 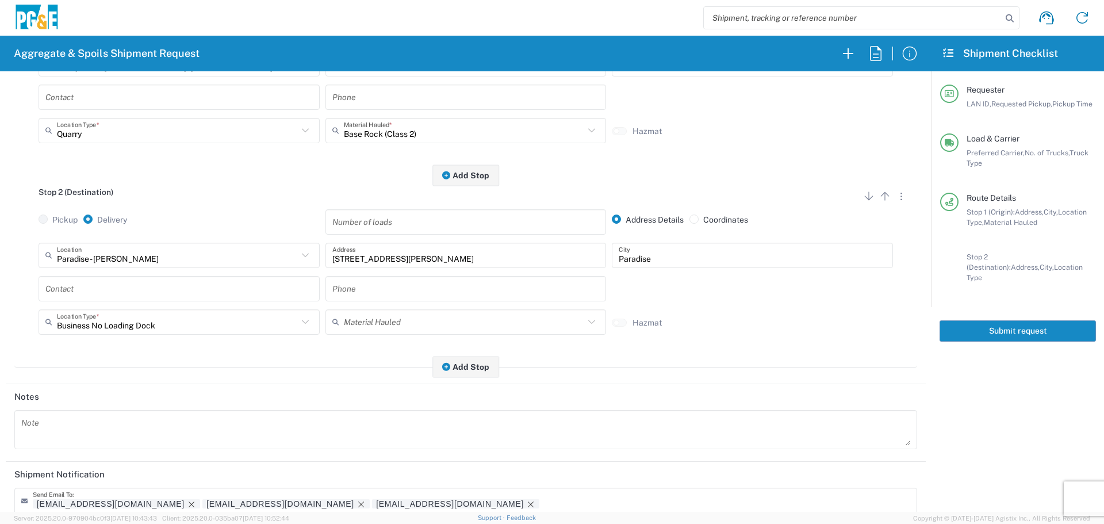 What do you see at coordinates (986, 90) in the screenshot?
I see `span: Requester` at bounding box center [986, 90].